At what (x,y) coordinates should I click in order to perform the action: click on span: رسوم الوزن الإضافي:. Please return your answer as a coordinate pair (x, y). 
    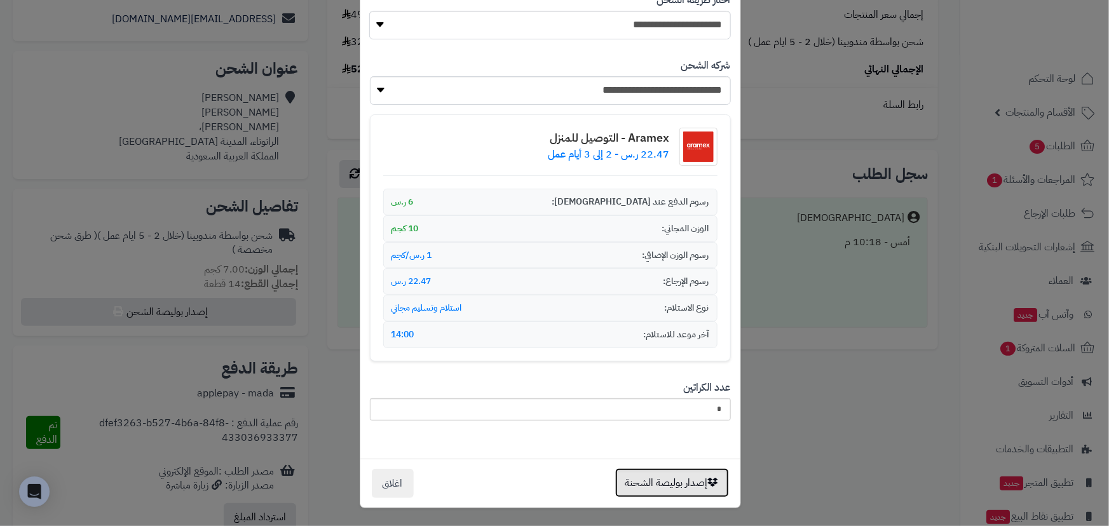
    Looking at the image, I should click on (676, 256).